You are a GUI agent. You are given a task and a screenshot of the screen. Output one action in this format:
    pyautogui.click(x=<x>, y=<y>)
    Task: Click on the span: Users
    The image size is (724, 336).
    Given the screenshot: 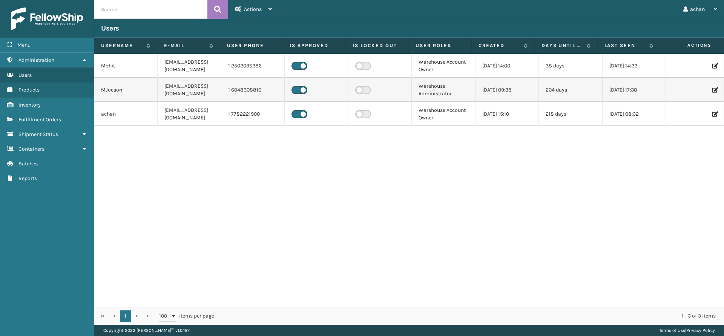 What is the action you would take?
    pyautogui.click(x=25, y=75)
    